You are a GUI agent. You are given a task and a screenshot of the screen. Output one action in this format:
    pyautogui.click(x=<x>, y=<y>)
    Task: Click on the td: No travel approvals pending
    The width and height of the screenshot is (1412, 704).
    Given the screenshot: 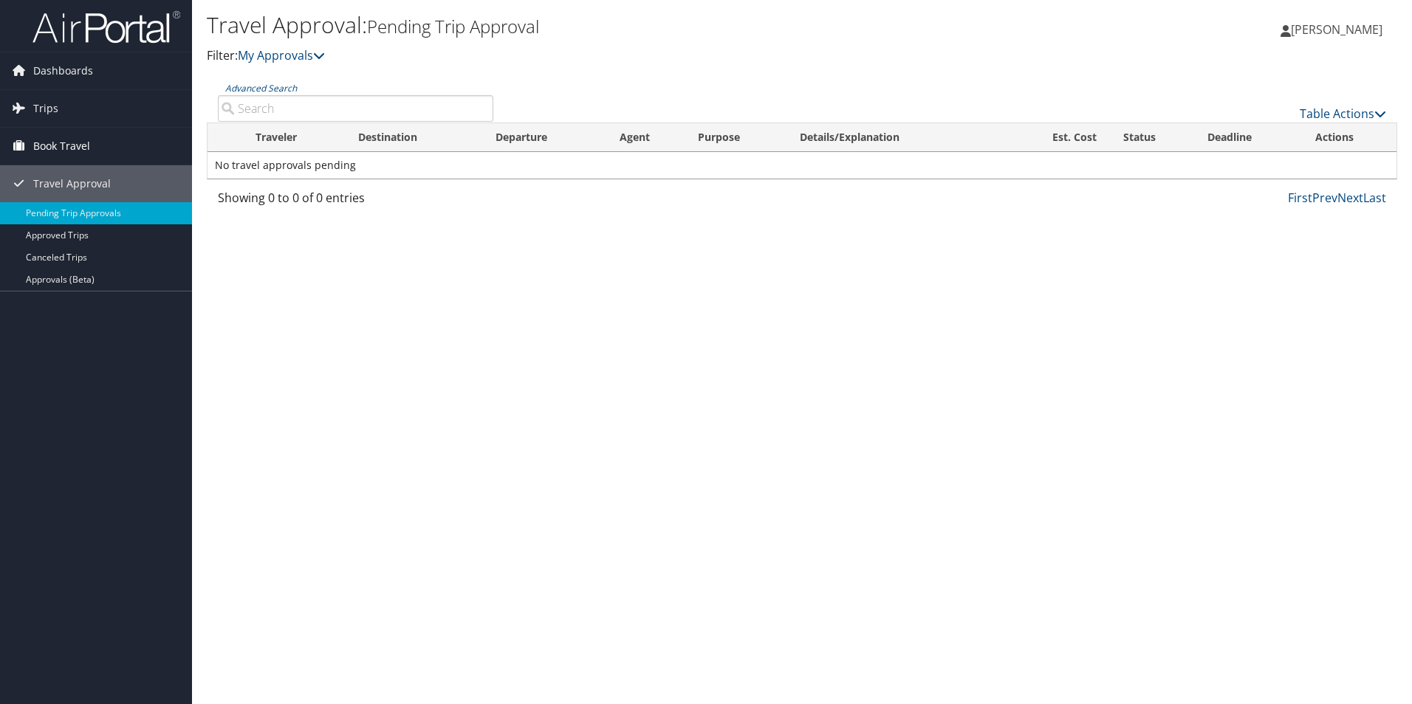 What is the action you would take?
    pyautogui.click(x=802, y=165)
    